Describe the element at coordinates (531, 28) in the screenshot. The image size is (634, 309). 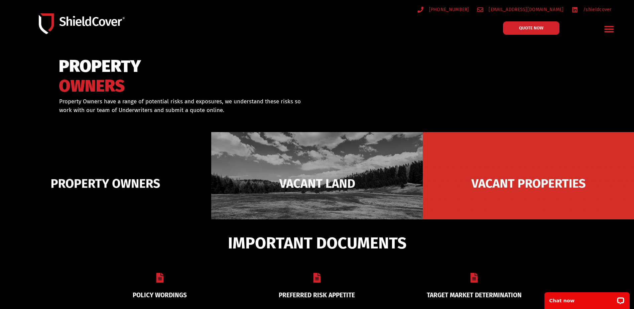
I see `span: QUOTE NOW` at that location.